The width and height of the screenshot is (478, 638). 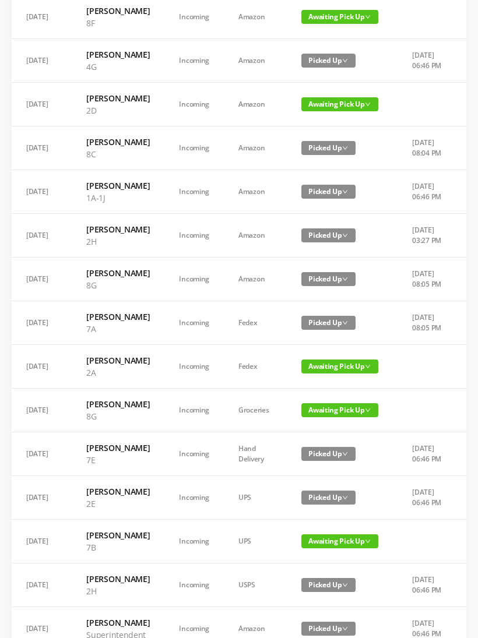 What do you see at coordinates (255, 541) in the screenshot?
I see `td: UPS` at bounding box center [255, 541].